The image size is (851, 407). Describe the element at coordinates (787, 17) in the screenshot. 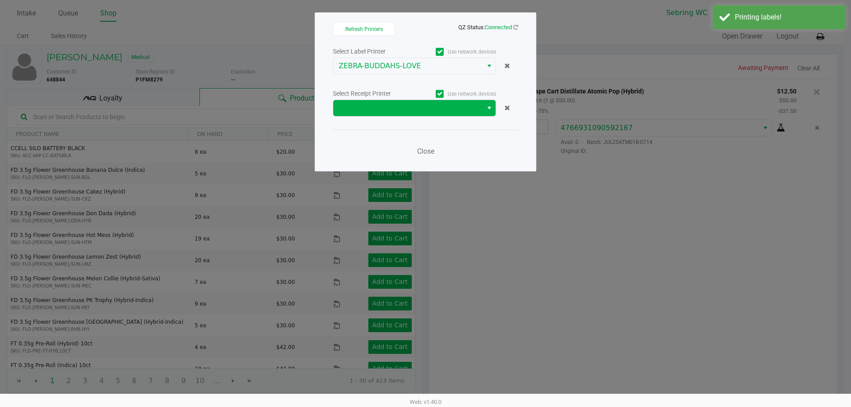

I see `div: Printing labels!` at that location.